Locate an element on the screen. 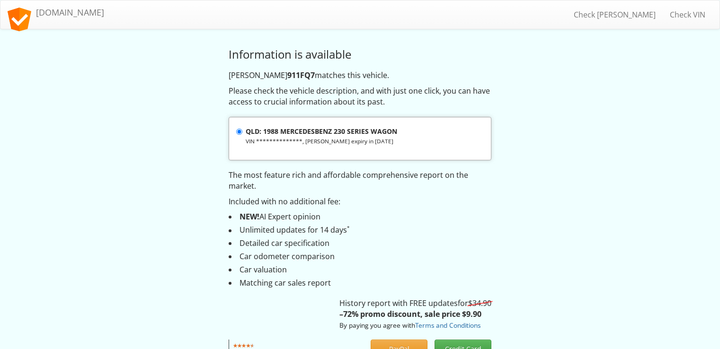 The width and height of the screenshot is (720, 349). small: By paying you agree with is located at coordinates (410, 325).